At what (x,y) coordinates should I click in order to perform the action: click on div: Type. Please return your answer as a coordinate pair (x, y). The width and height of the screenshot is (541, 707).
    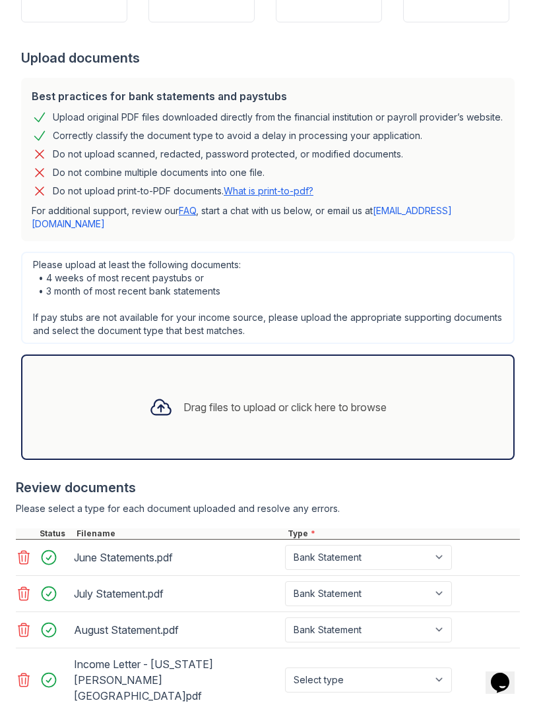
    Looking at the image, I should click on (402, 534).